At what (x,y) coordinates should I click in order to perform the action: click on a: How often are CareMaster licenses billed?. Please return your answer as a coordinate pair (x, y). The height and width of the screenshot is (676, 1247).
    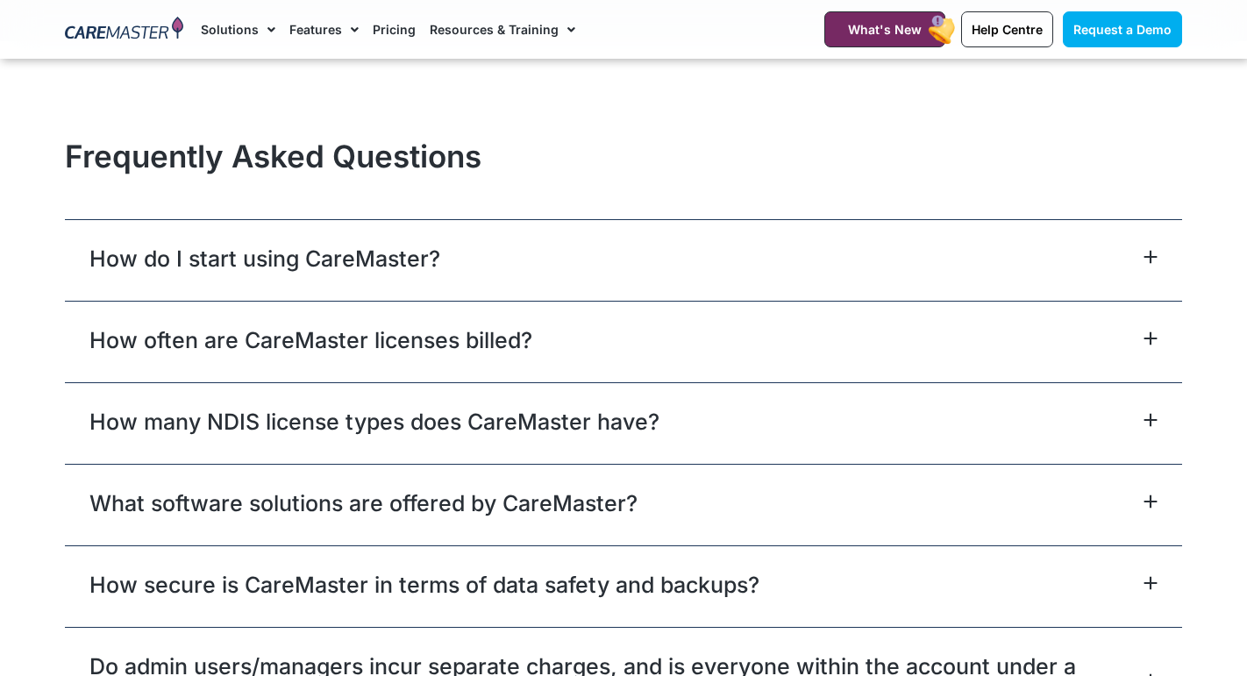
    Looking at the image, I should click on (310, 340).